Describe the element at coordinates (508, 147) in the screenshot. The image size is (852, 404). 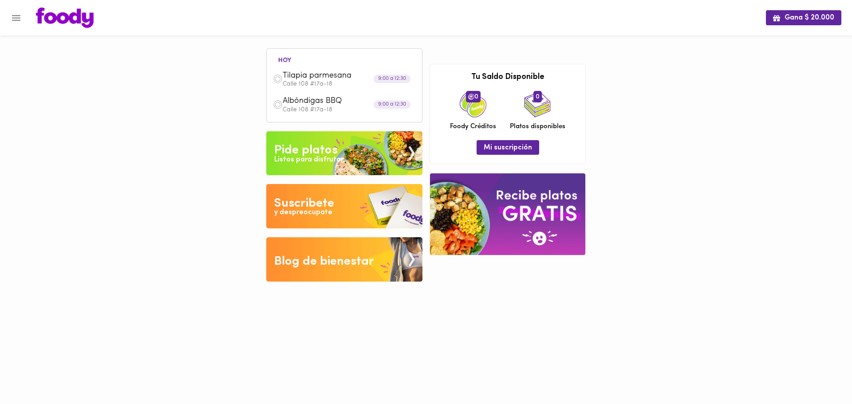
I see `button: Mi suscripción` at that location.